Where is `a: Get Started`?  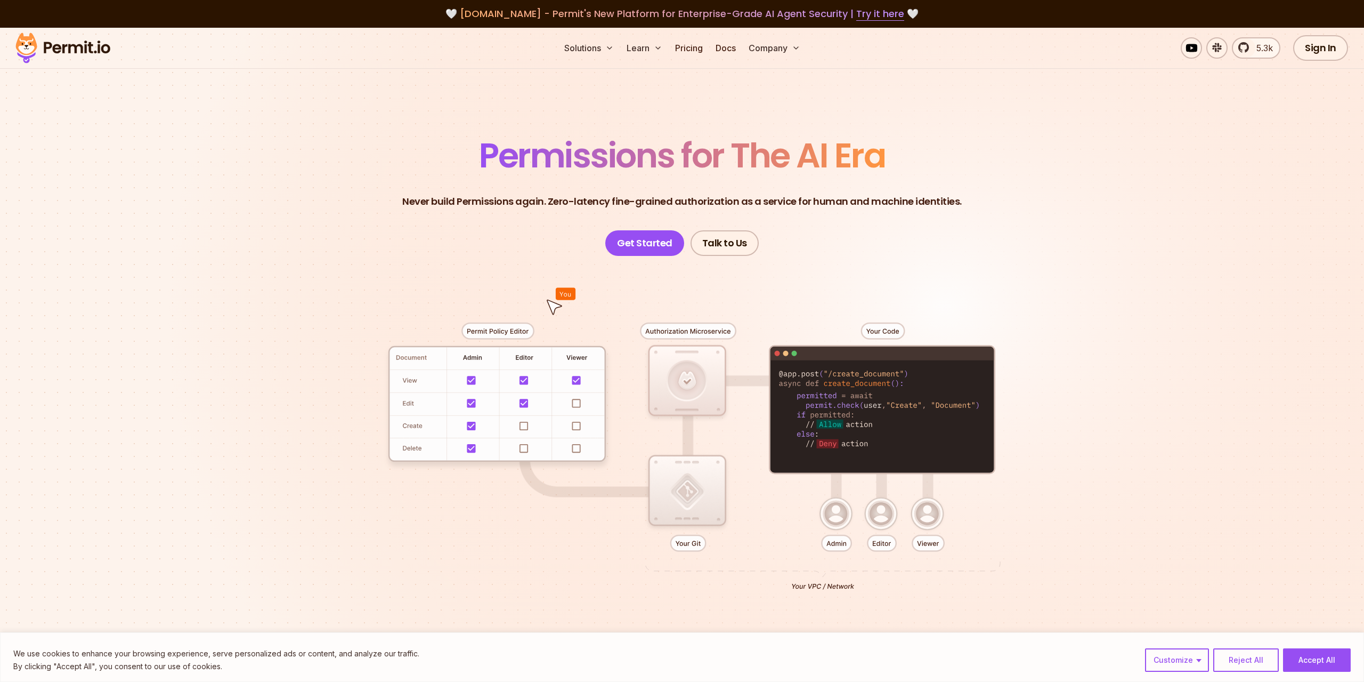
a: Get Started is located at coordinates (645, 243).